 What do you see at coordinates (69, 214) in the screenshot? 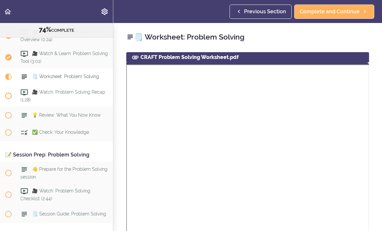
I see `span: 🗒️ Session Guide: Problem Solving` at bounding box center [69, 214].